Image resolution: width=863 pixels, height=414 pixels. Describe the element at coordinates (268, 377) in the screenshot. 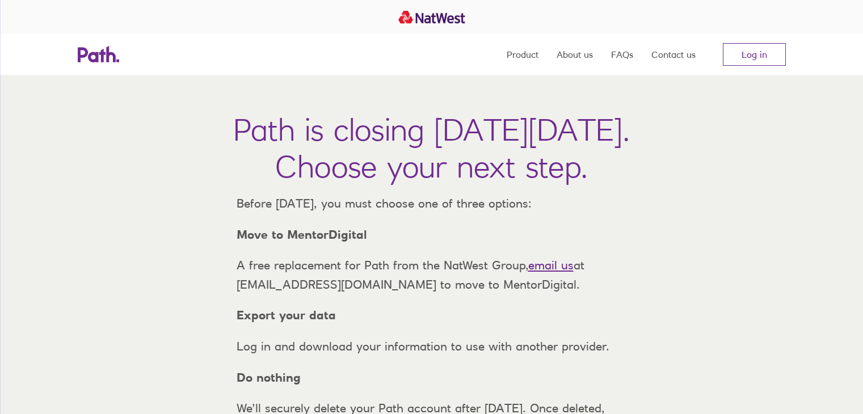

I see `strong: Do nothing` at that location.